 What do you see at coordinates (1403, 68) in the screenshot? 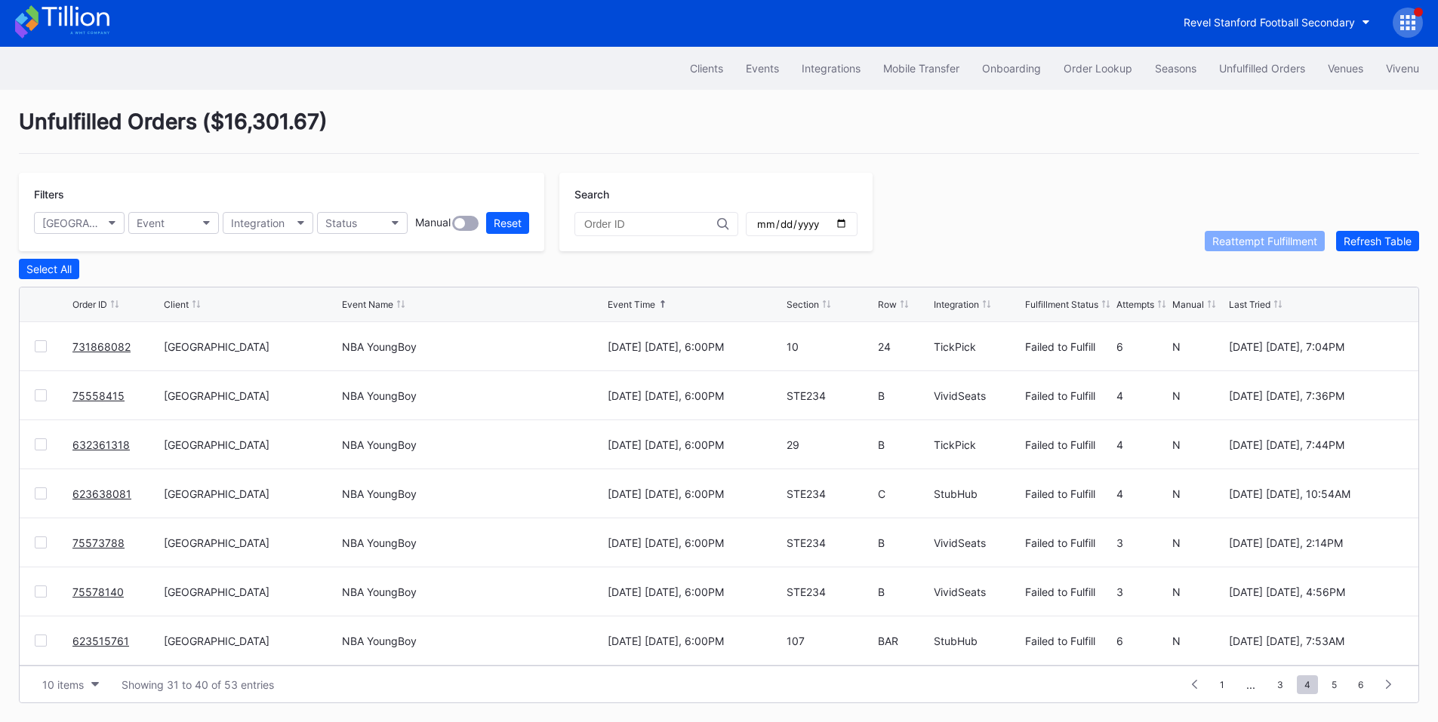
I see `a: Vivenu` at bounding box center [1403, 68].